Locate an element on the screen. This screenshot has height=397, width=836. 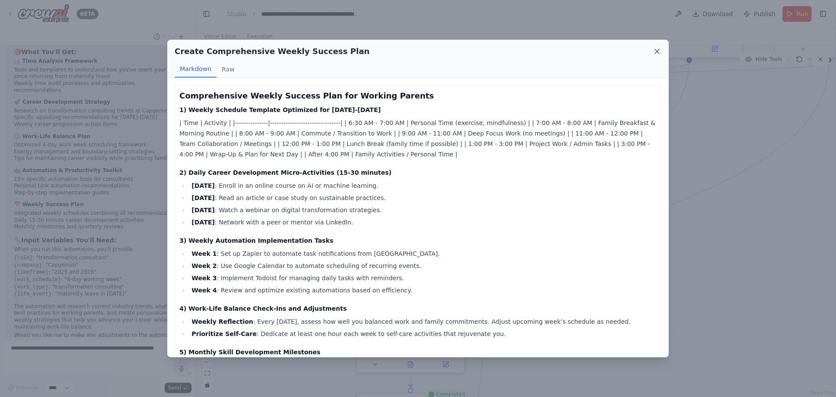
h4: 5) Monthly Skill Development Milestones is located at coordinates (418, 352).